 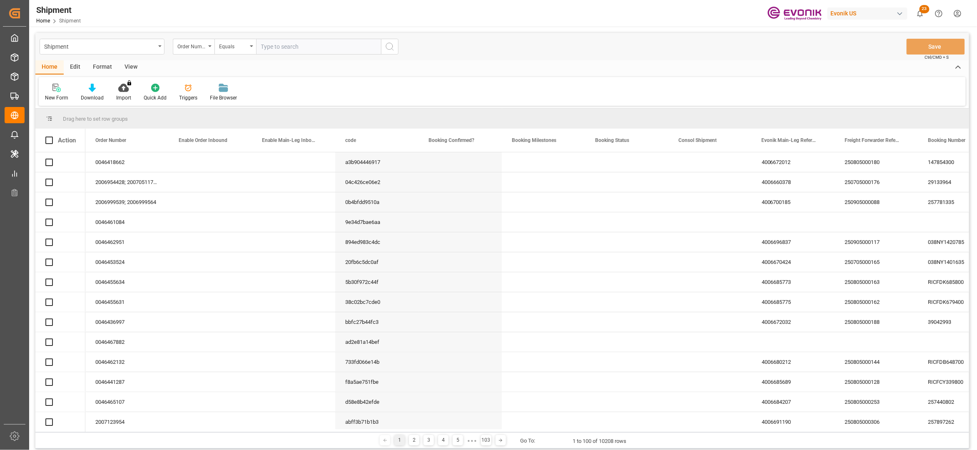 I want to click on button: Evonik US, so click(x=869, y=13).